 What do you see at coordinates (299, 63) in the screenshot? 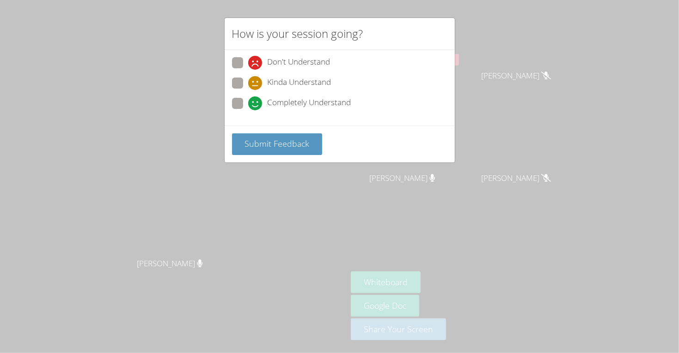
I see `span: Don't Understand` at bounding box center [299, 63].